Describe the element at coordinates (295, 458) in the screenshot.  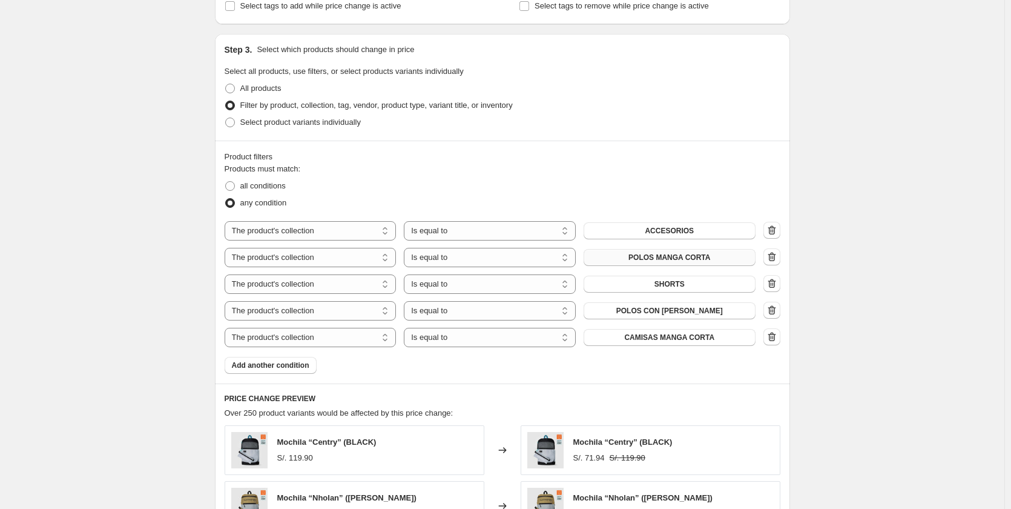
I see `div: S/. 119.90` at that location.